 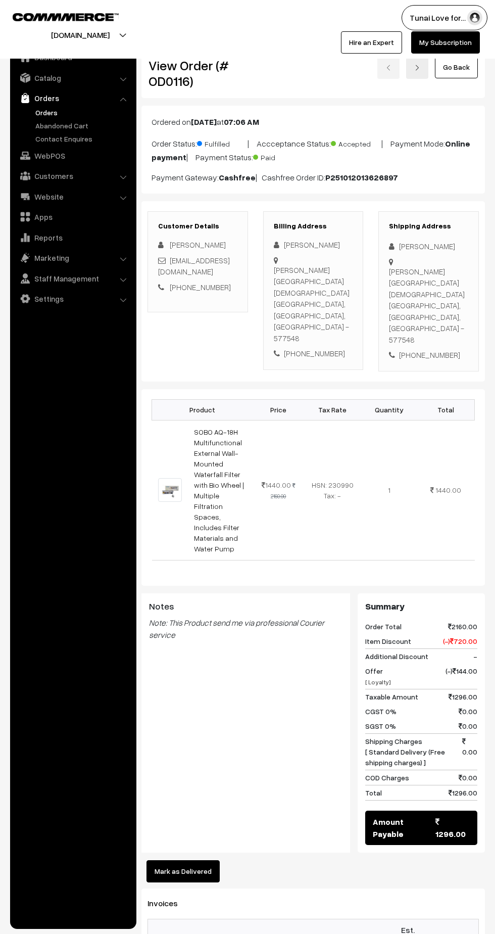 What do you see at coordinates (475, 18) in the screenshot?
I see `img: user` at bounding box center [475, 18].